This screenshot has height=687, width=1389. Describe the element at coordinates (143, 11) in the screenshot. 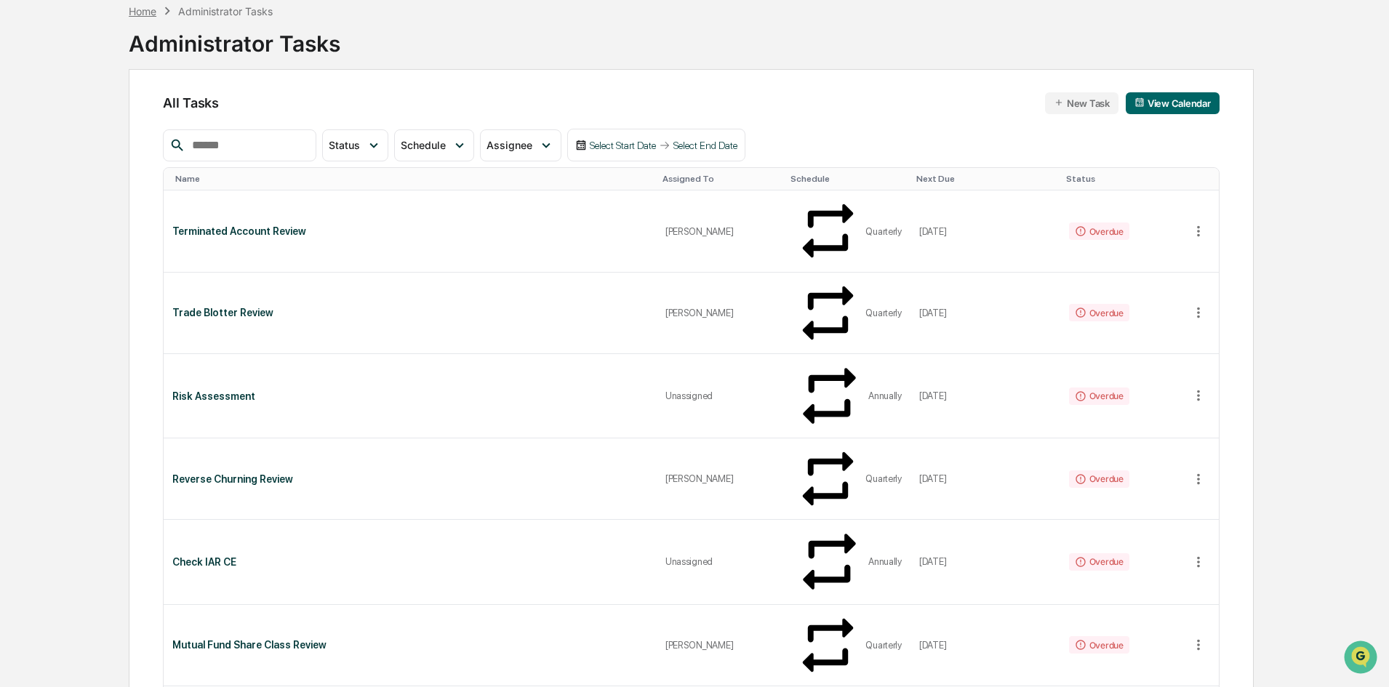

I see `div: Home` at that location.